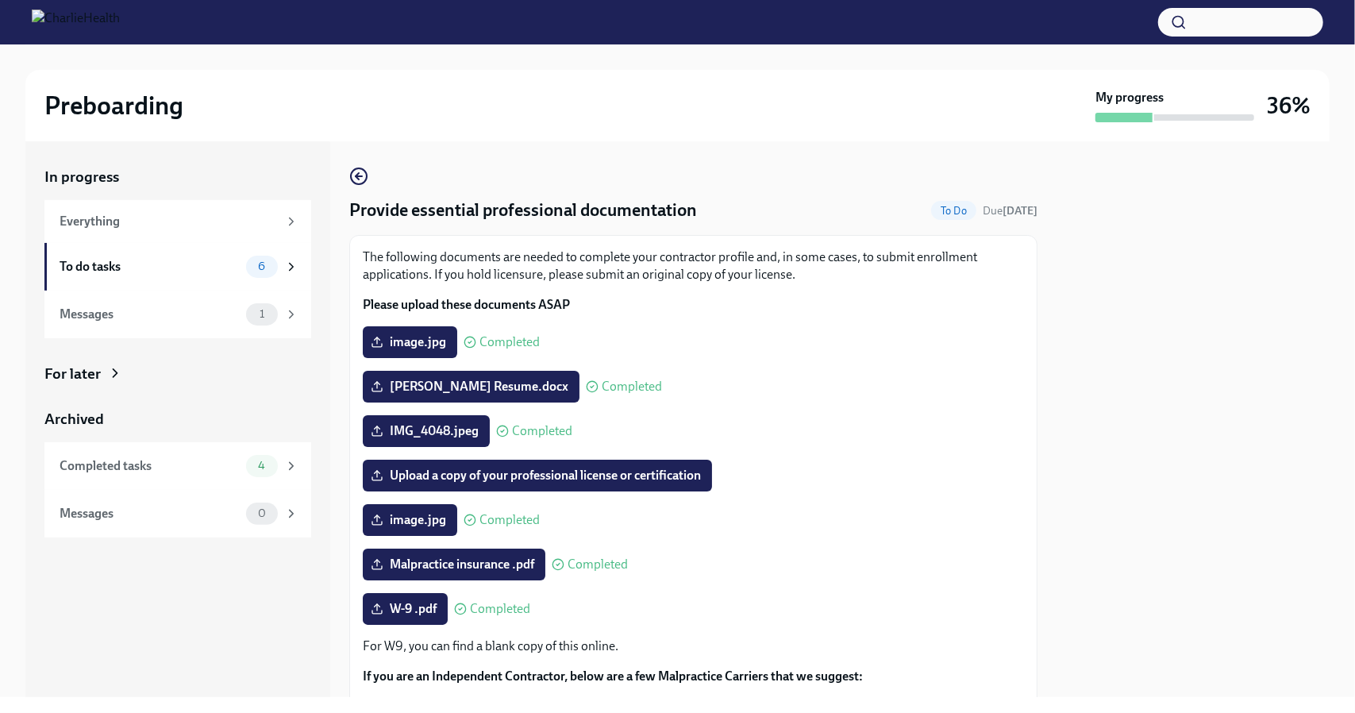 This screenshot has height=713, width=1355. What do you see at coordinates (426, 431) in the screenshot?
I see `span: IMG_4048.jpeg` at bounding box center [426, 431].